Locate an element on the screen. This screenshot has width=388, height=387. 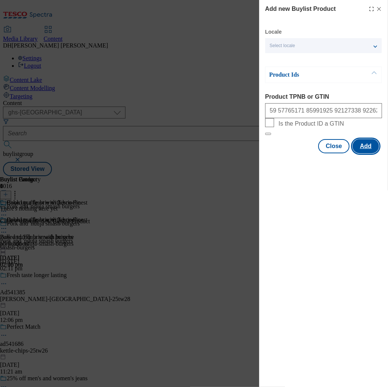
button: Close is located at coordinates (334, 146).